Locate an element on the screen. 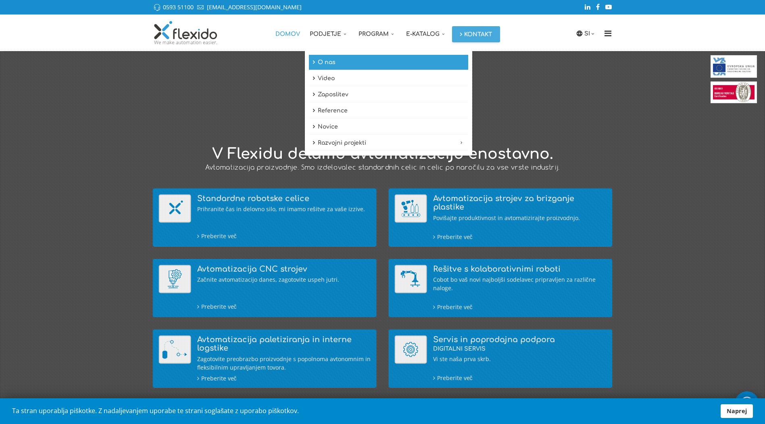 This screenshot has width=765, height=424. a: Reference is located at coordinates (388, 111).